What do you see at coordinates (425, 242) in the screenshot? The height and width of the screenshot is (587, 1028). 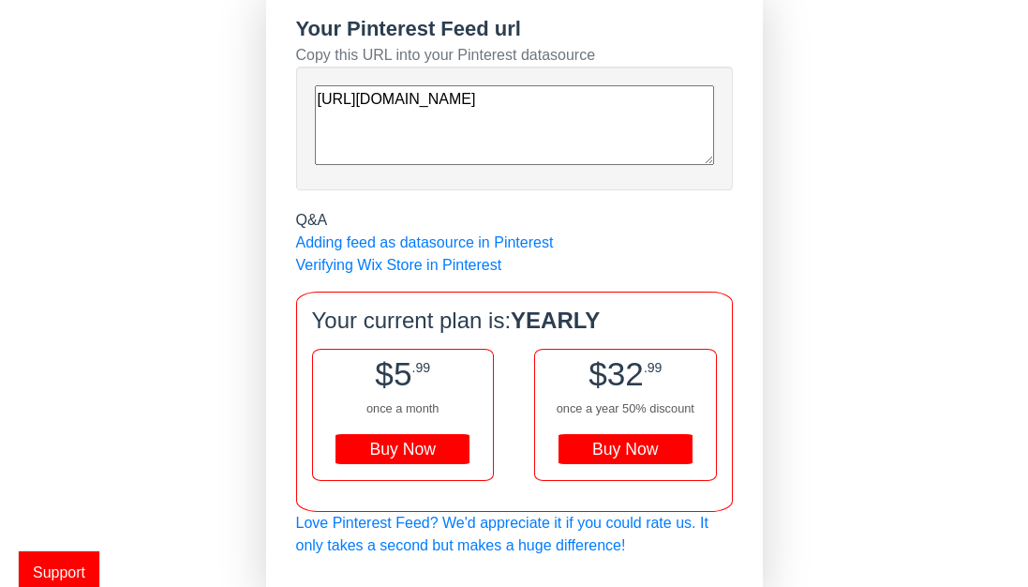 I see `a: Adding feed as datasource in Pinterest` at bounding box center [425, 242].